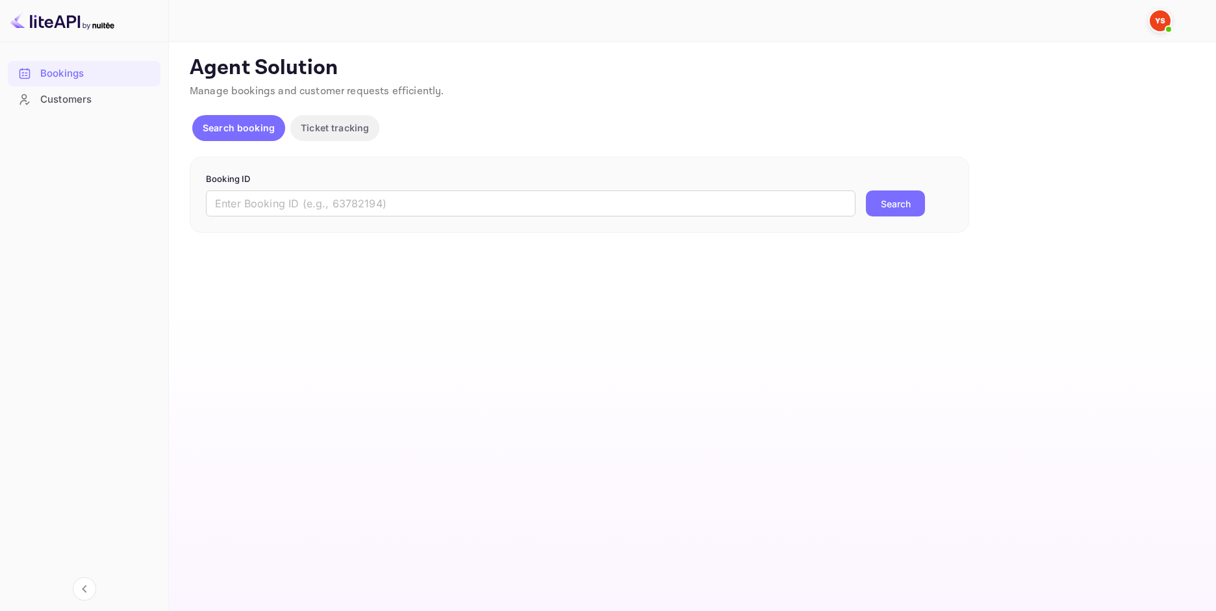 The image size is (1216, 611). What do you see at coordinates (580, 179) in the screenshot?
I see `p: Booking ID` at bounding box center [580, 179].